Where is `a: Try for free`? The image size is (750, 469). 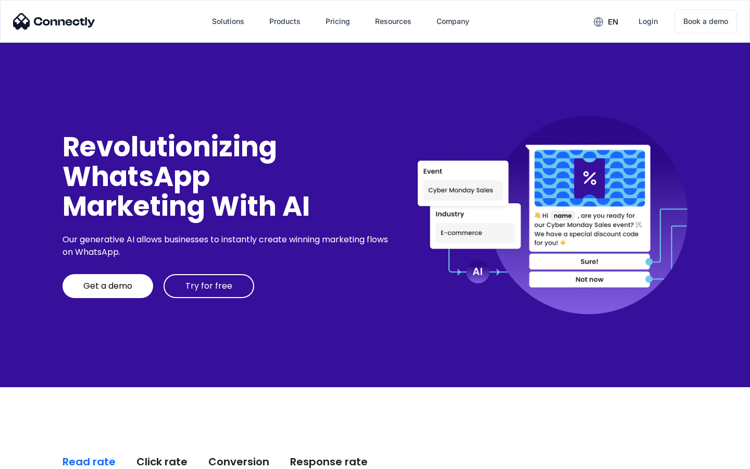 a: Try for free is located at coordinates (209, 286).